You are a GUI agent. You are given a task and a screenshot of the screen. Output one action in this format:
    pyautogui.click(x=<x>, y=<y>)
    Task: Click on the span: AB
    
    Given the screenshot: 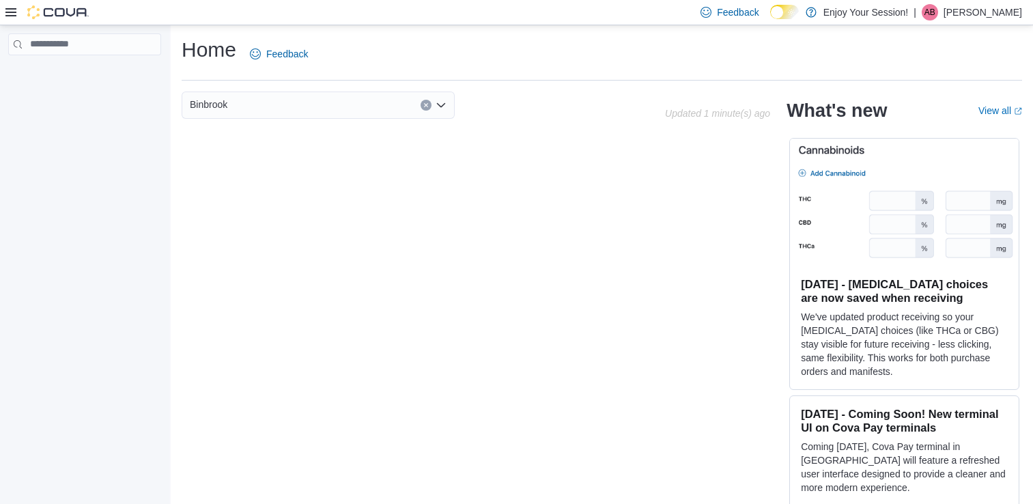 What is the action you would take?
    pyautogui.click(x=930, y=12)
    